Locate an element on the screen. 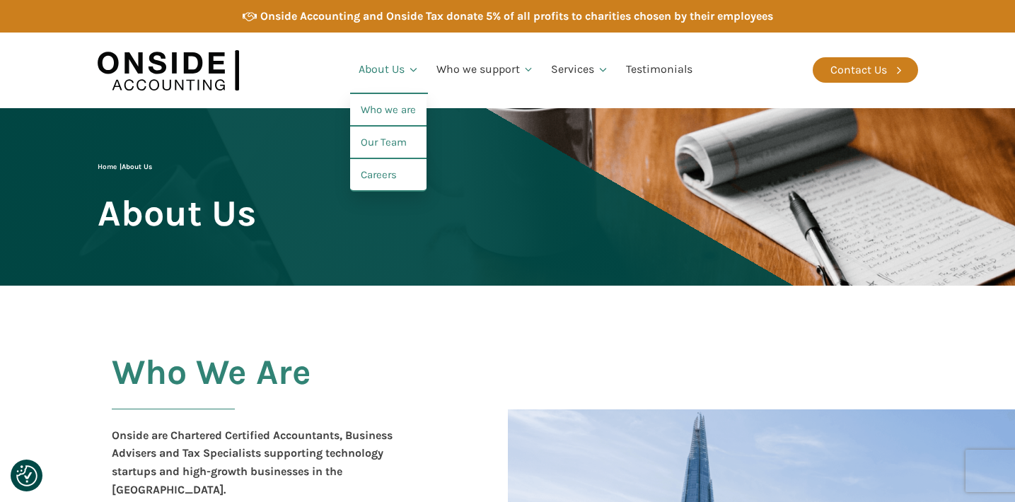 This screenshot has height=502, width=1015. div: Contact Us is located at coordinates (858, 70).